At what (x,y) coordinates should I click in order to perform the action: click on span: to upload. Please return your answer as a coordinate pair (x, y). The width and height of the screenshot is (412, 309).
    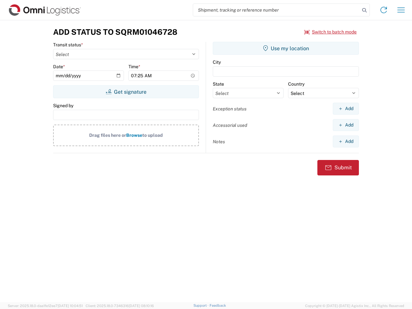
    Looking at the image, I should click on (153, 135).